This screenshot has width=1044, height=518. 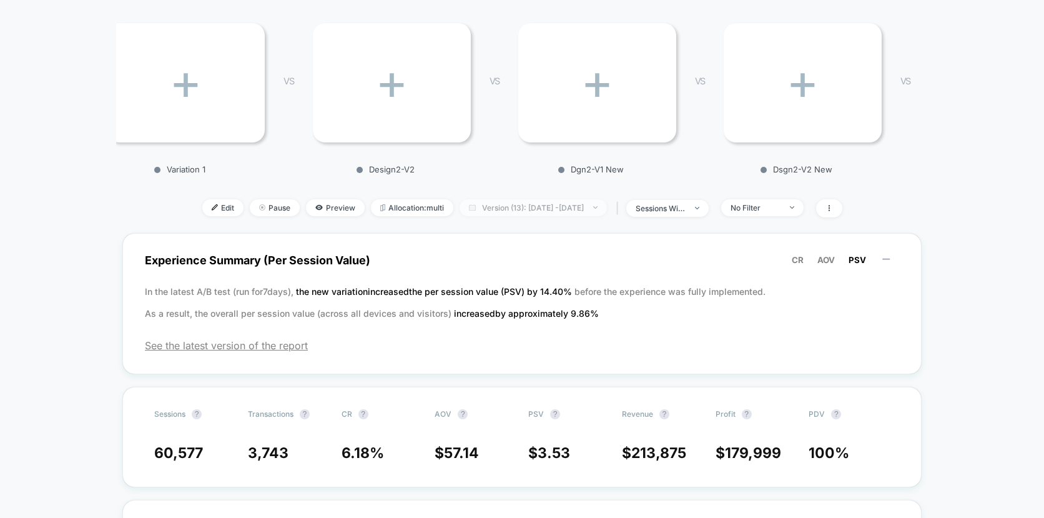 What do you see at coordinates (522, 302) in the screenshot?
I see `p: In the latest A/B test (run for 7 days), before the experience was fully implemented. As a result...` at bounding box center [522, 302].